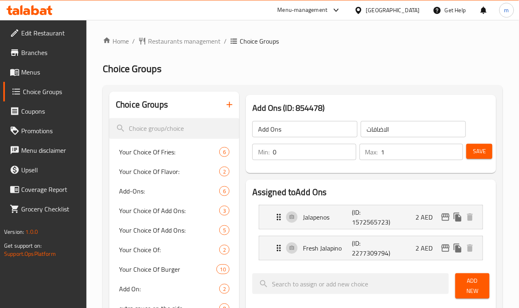 Image resolution: width=519 pixels, height=308 pixels. What do you see at coordinates (184, 41) in the screenshot?
I see `span: Restaurants management` at bounding box center [184, 41].